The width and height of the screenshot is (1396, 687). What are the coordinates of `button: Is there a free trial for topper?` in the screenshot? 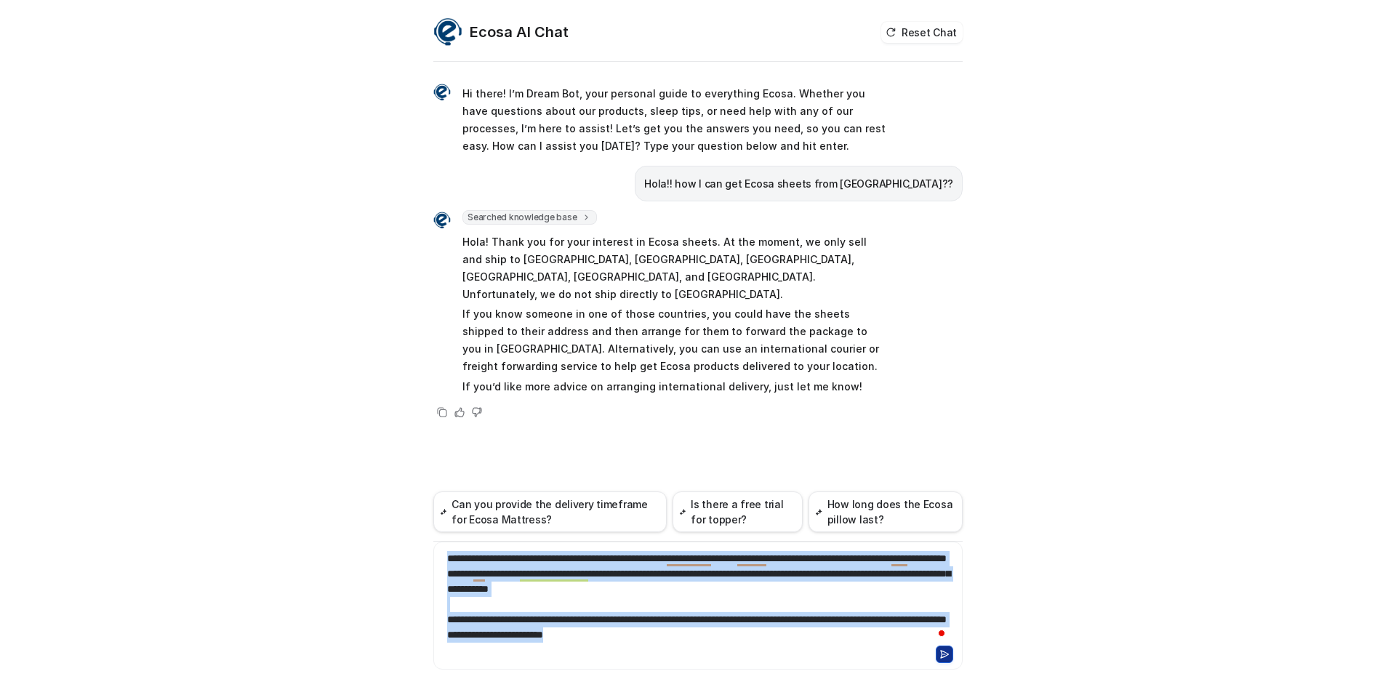 It's located at (737, 512).